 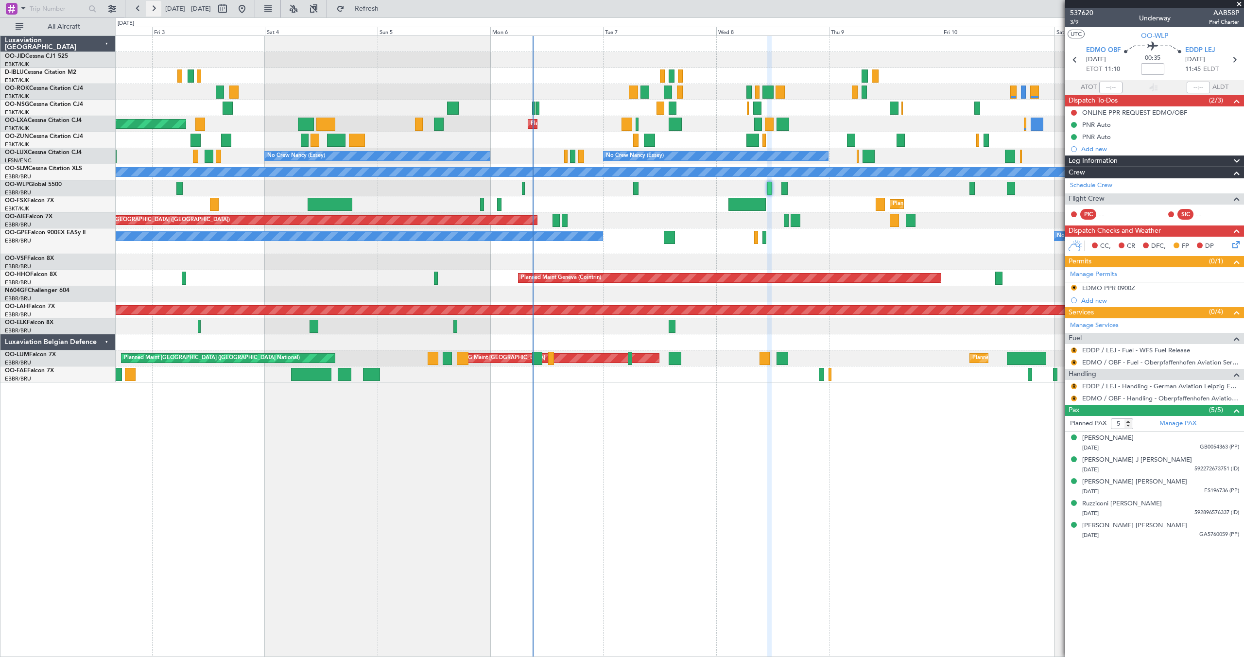 I want to click on a: OO-ZUNCessna Citation CJ4, so click(x=44, y=137).